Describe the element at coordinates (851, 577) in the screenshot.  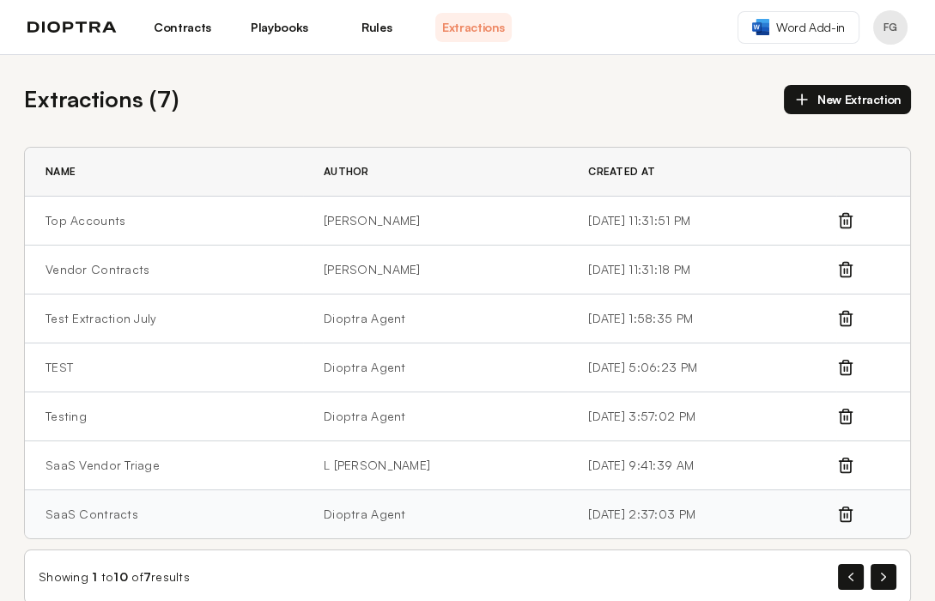
I see `button: Previous` at that location.